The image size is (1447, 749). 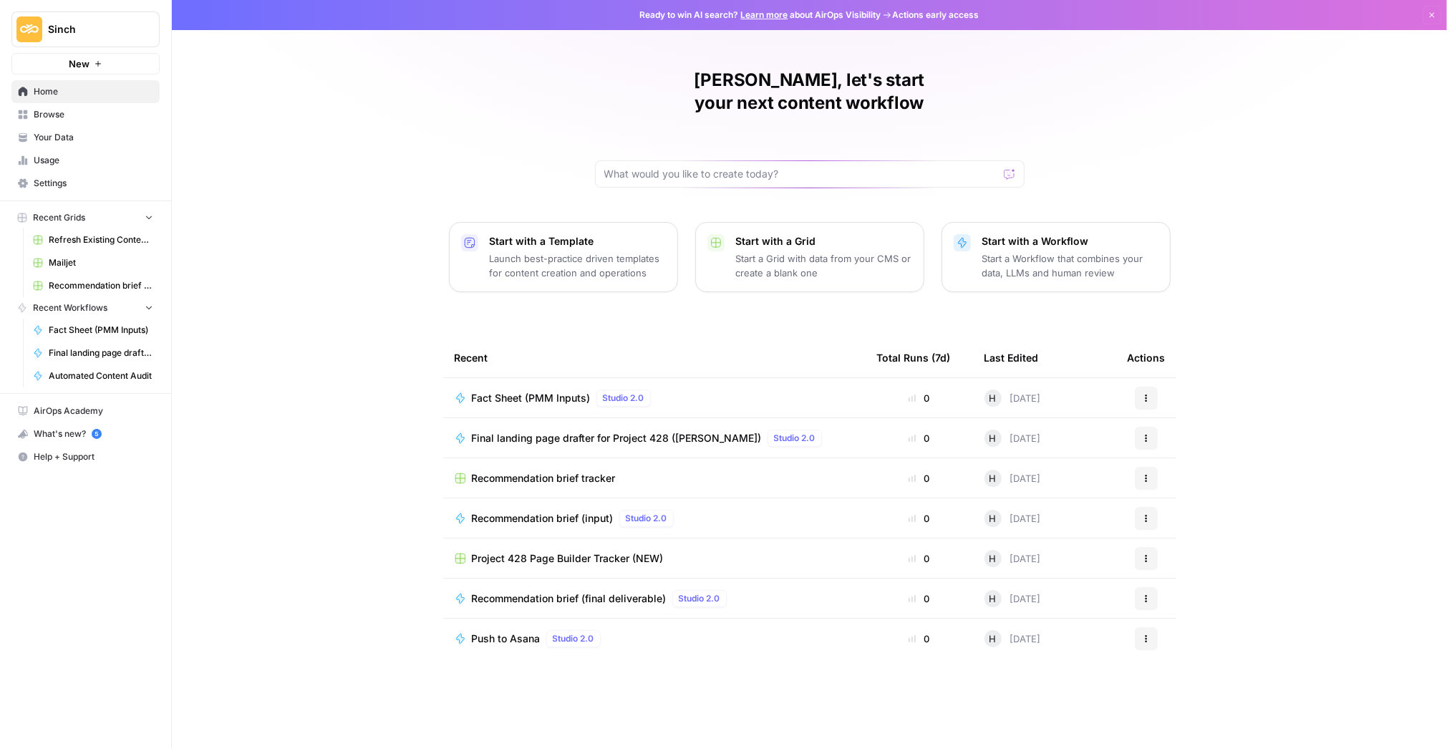 I want to click on a: Fact Sheet (PMM Inputs), so click(x=93, y=330).